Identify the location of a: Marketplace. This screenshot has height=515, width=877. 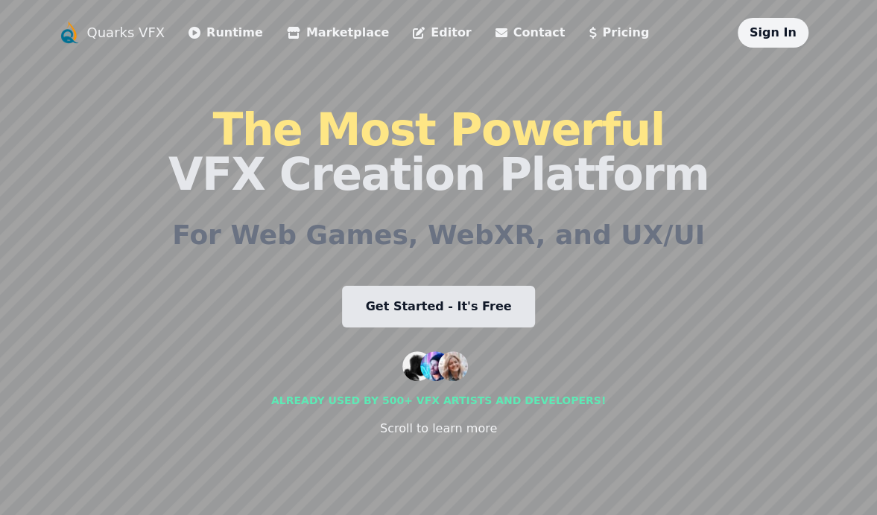
(337, 33).